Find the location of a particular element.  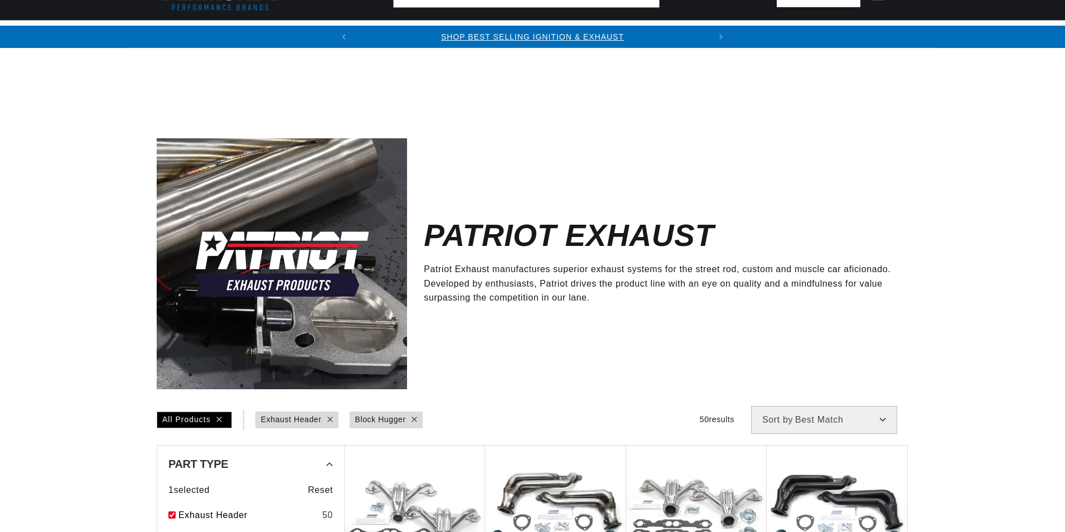

select: Sort by is located at coordinates (824, 420).